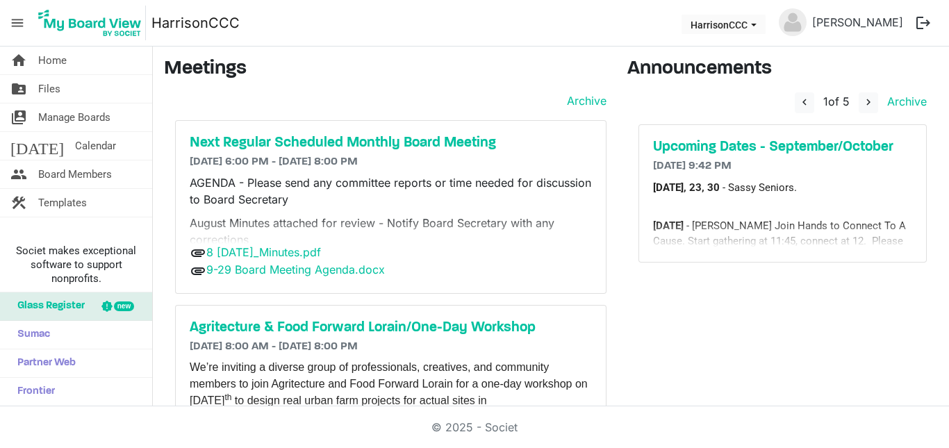  I want to click on span: Glass Register, so click(47, 306).